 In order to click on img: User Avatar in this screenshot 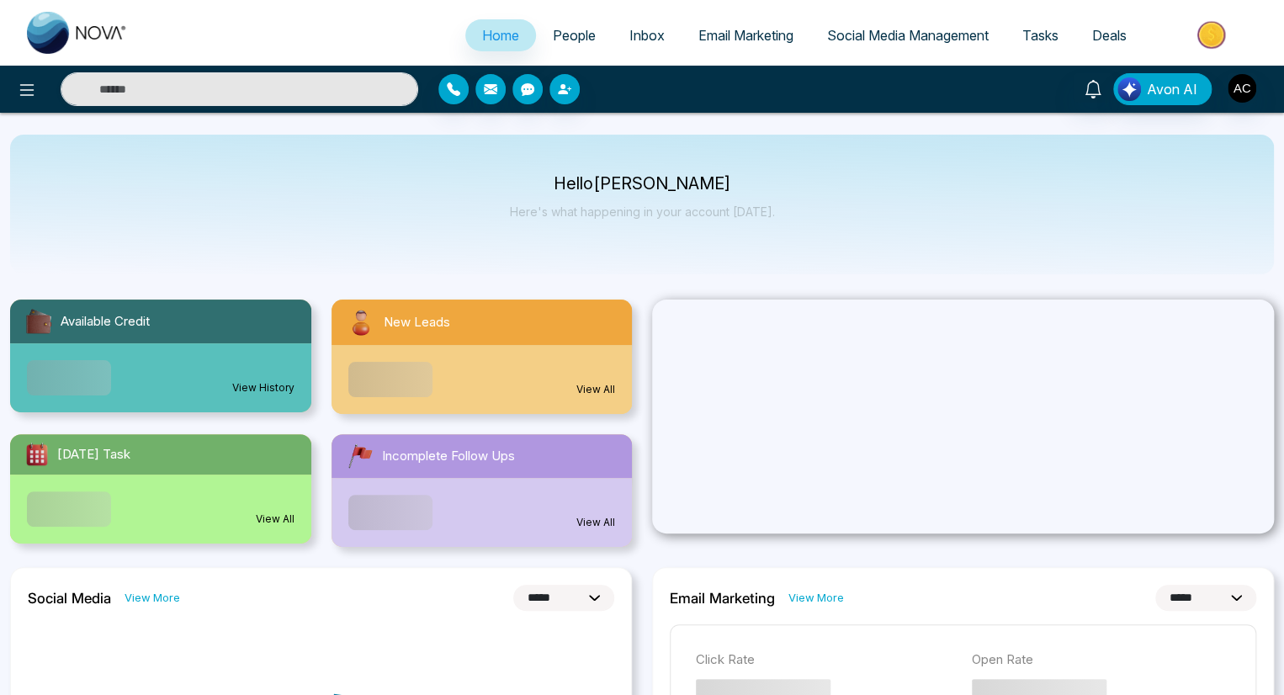, I will do `click(1242, 88)`.